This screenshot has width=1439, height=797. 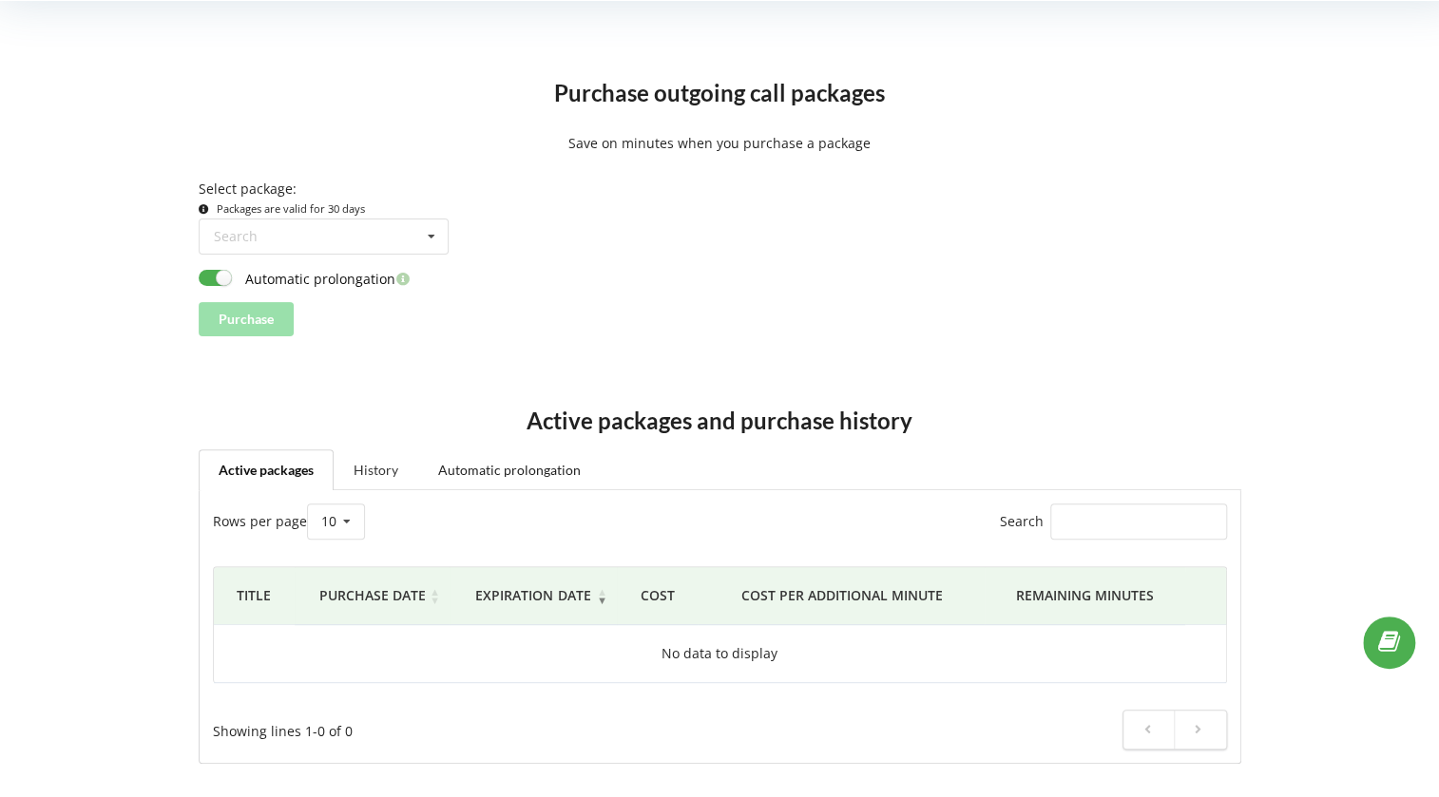 I want to click on div: 10, so click(x=329, y=522).